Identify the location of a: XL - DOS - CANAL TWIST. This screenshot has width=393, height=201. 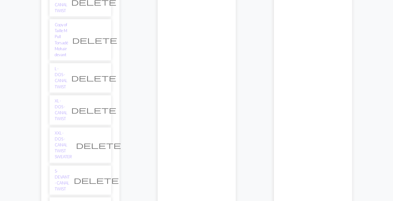
(61, 110).